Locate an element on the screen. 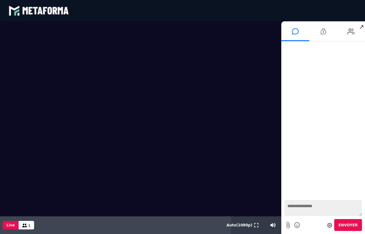 The height and width of the screenshot is (234, 365). span: 1 is located at coordinates (30, 226).